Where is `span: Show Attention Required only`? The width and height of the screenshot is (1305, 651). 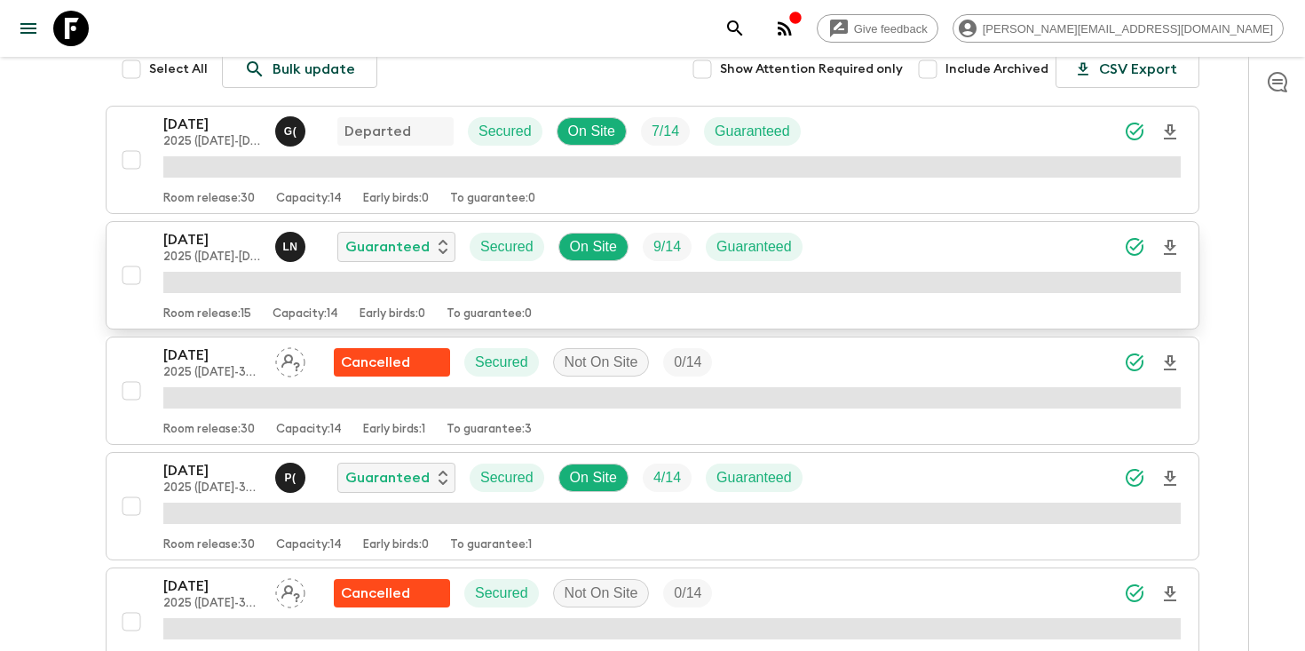 span: Show Attention Required only is located at coordinates (811, 69).